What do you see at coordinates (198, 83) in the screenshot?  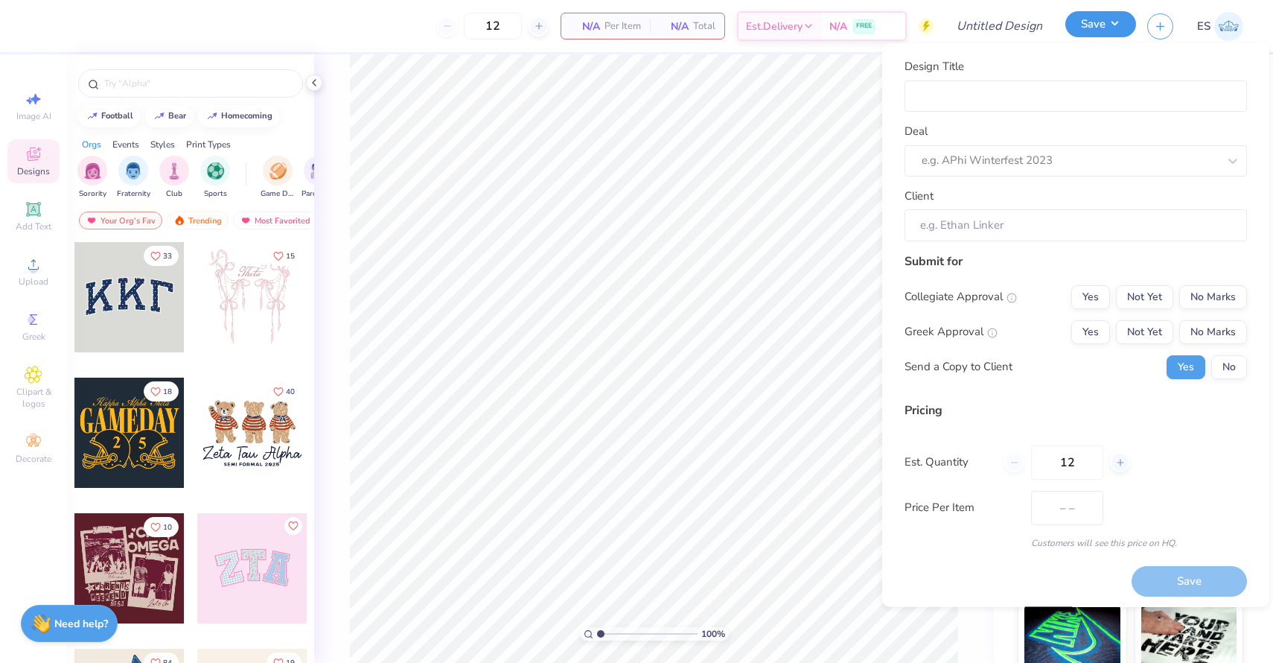 I see `input: Try "Alpha"` at bounding box center [198, 83].